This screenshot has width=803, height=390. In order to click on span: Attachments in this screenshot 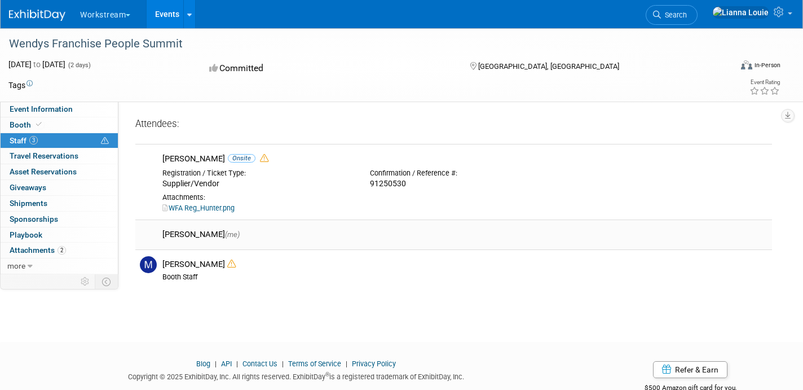, I will do `click(38, 250)`.